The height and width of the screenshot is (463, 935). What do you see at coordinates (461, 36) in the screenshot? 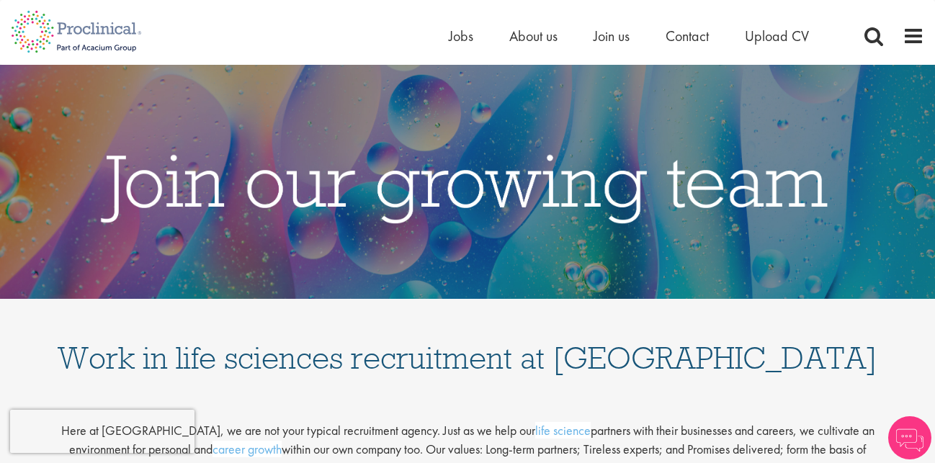
I see `a: Jobs` at bounding box center [461, 36].